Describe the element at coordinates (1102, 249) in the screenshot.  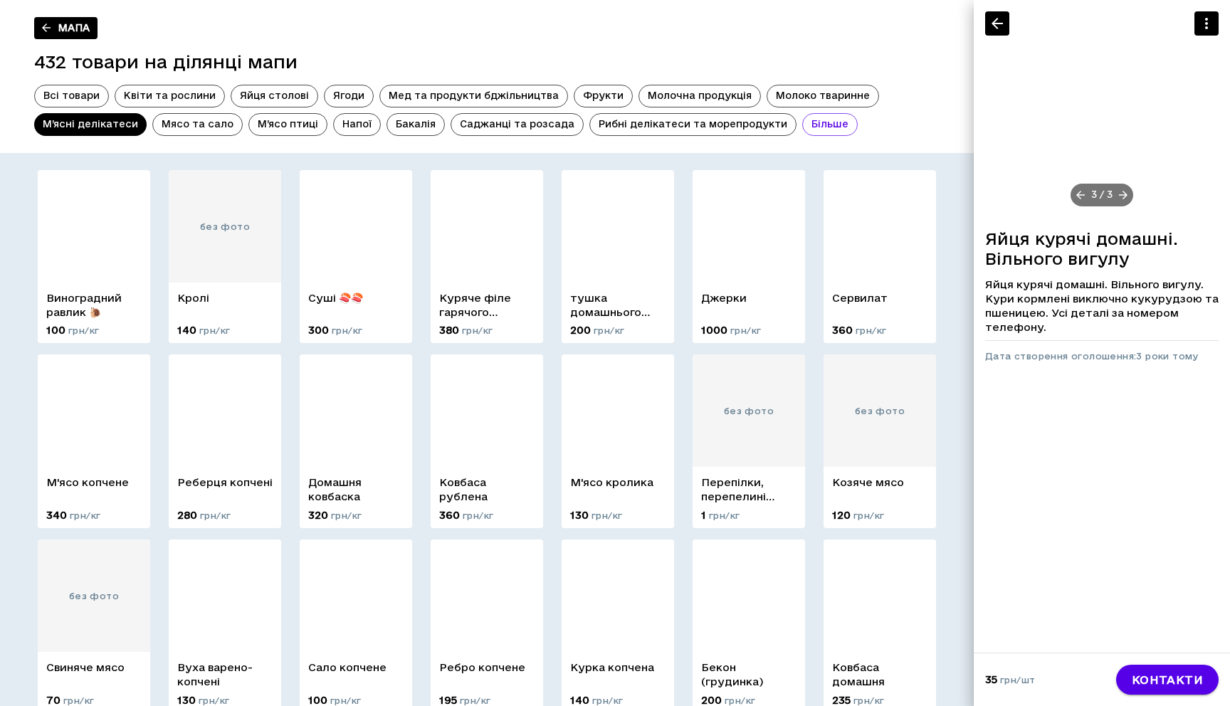
I see `h6: Яйця курячі домашні. Вільного вигулу` at that location.